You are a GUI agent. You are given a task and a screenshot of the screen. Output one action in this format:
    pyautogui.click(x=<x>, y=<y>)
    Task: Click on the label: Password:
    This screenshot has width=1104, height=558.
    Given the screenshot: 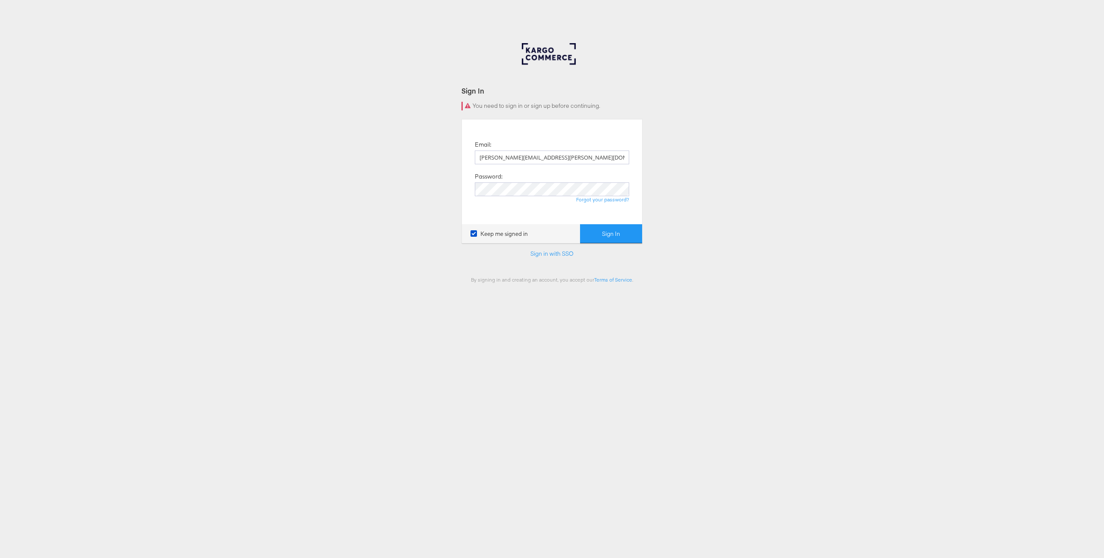 What is the action you would take?
    pyautogui.click(x=489, y=176)
    